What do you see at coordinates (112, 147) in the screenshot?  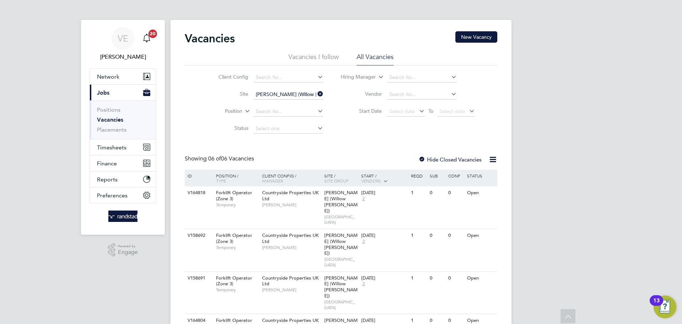 I see `span: Timesheets` at bounding box center [112, 147].